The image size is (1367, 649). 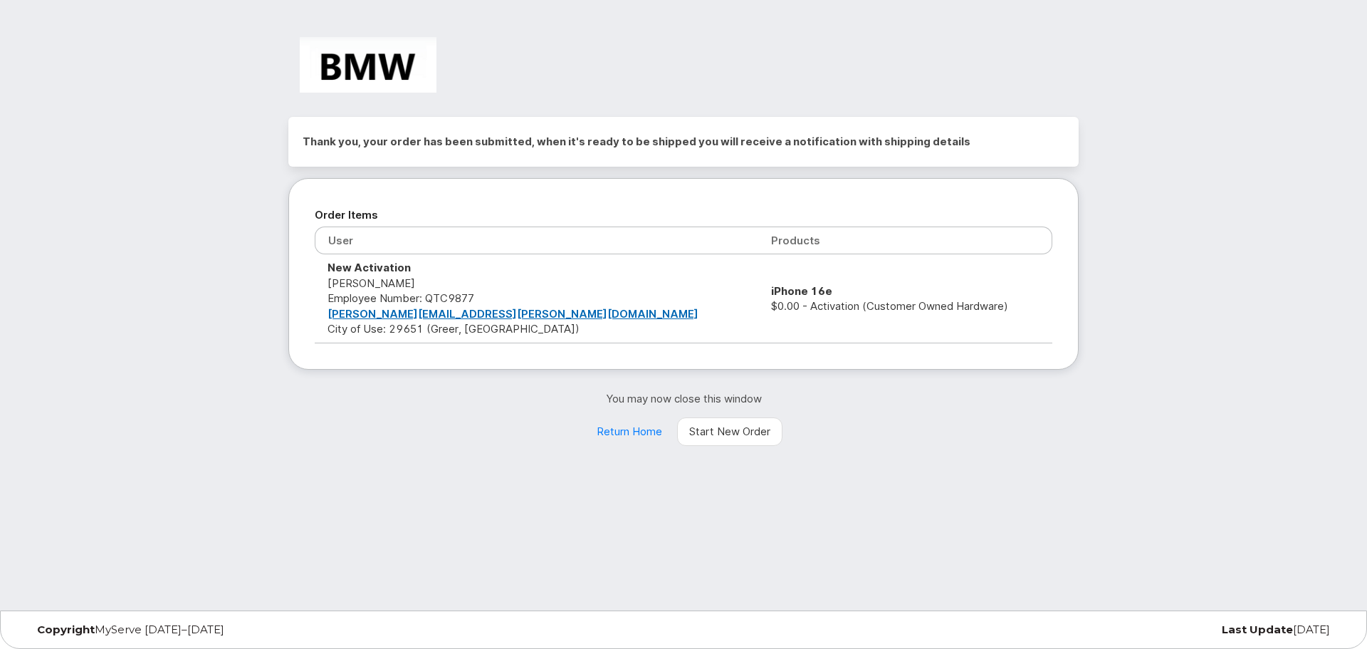 I want to click on a: Return Home, so click(x=629, y=432).